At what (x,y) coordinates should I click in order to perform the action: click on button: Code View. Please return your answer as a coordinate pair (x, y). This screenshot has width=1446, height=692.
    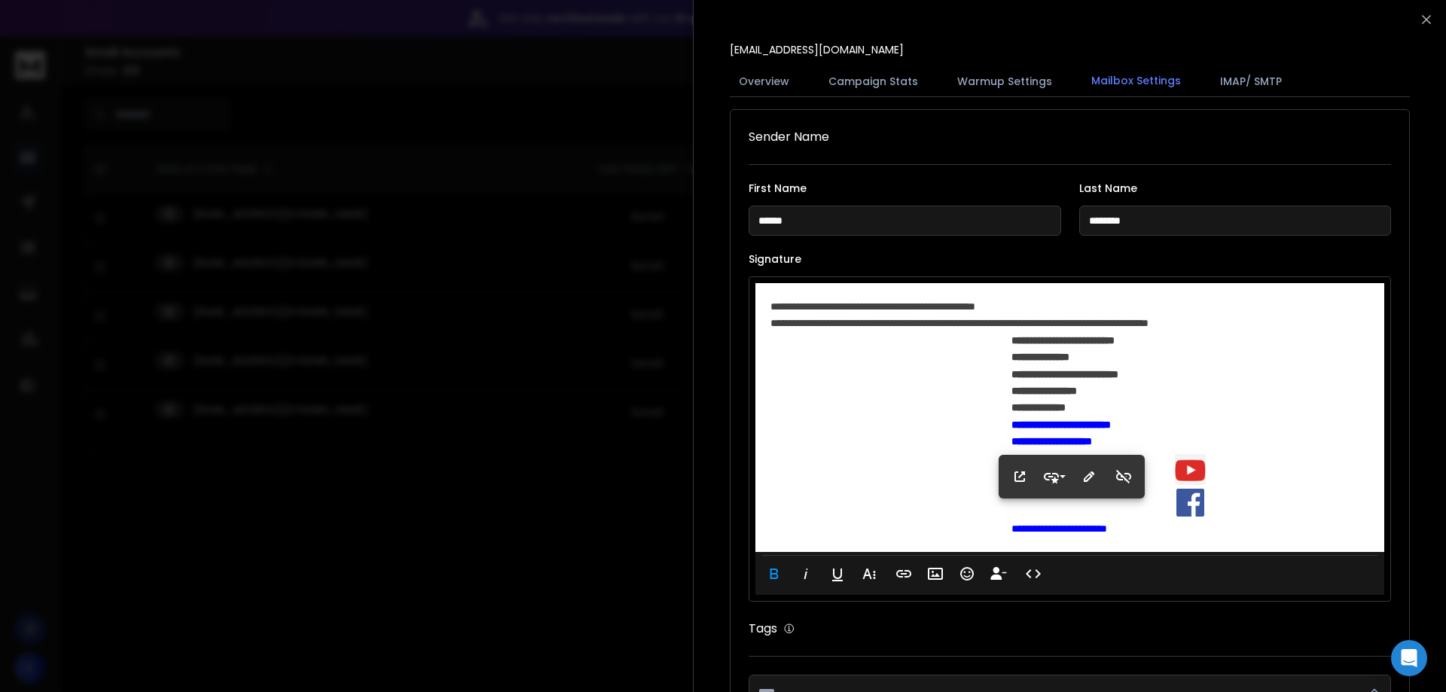
    Looking at the image, I should click on (1033, 574).